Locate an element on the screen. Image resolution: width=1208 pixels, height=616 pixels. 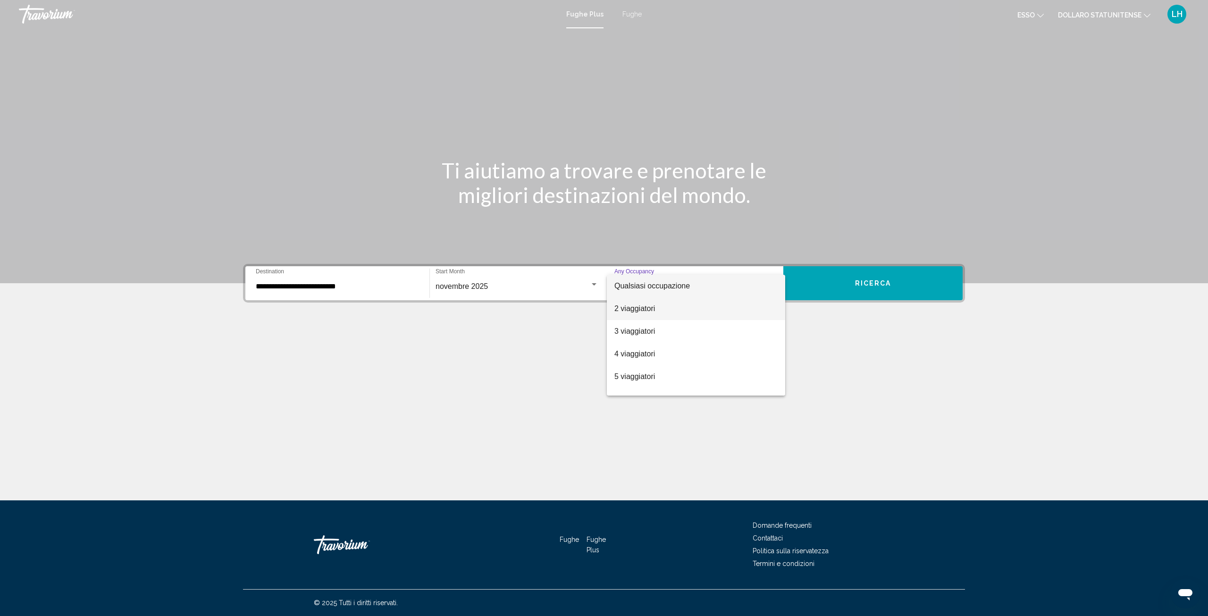
font: 4 viaggiatori is located at coordinates (635, 354).